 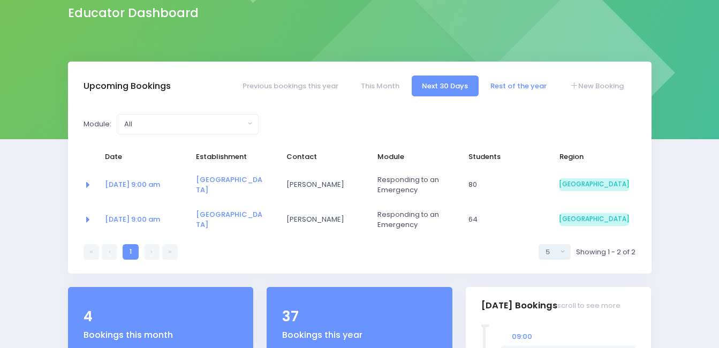 What do you see at coordinates (161, 335) in the screenshot?
I see `div: Bookings this month` at bounding box center [161, 335].